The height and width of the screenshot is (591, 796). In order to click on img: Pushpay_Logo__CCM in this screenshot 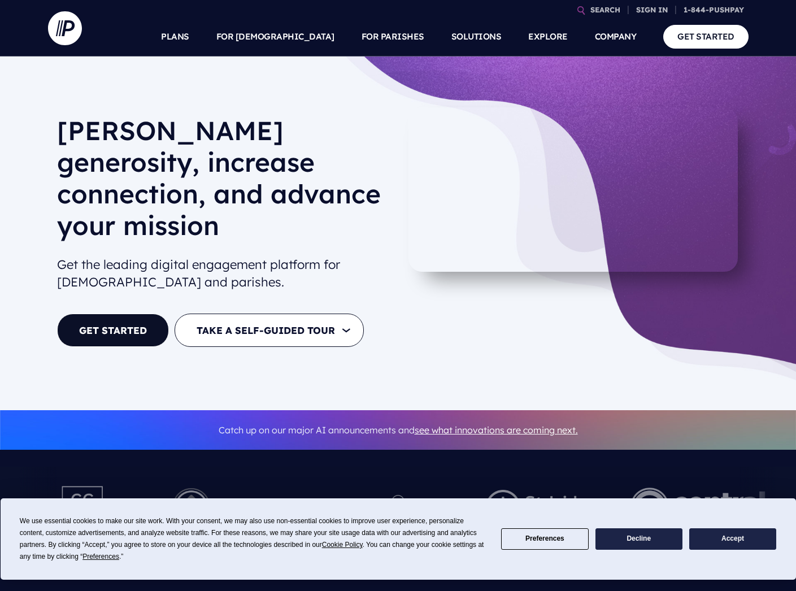, I will do `click(83, 507)`.